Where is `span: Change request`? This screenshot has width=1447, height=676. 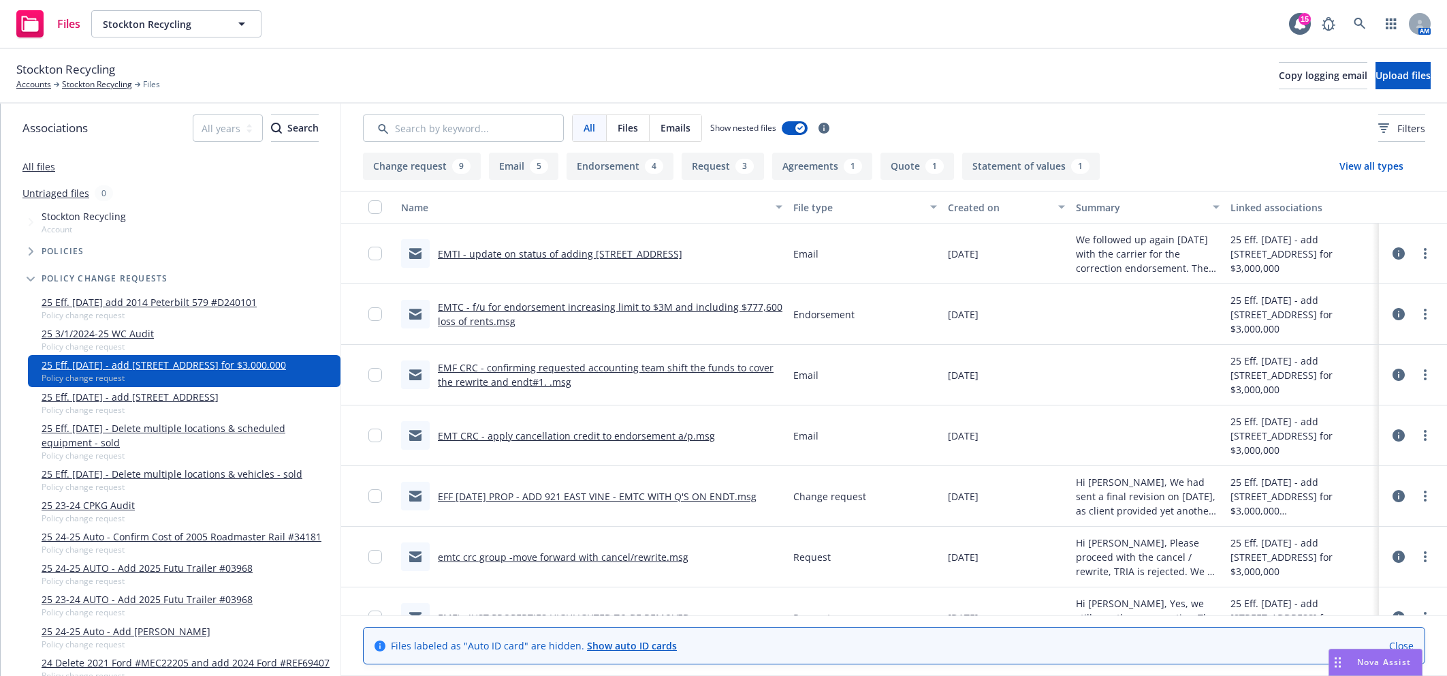 span: Change request is located at coordinates (830, 496).